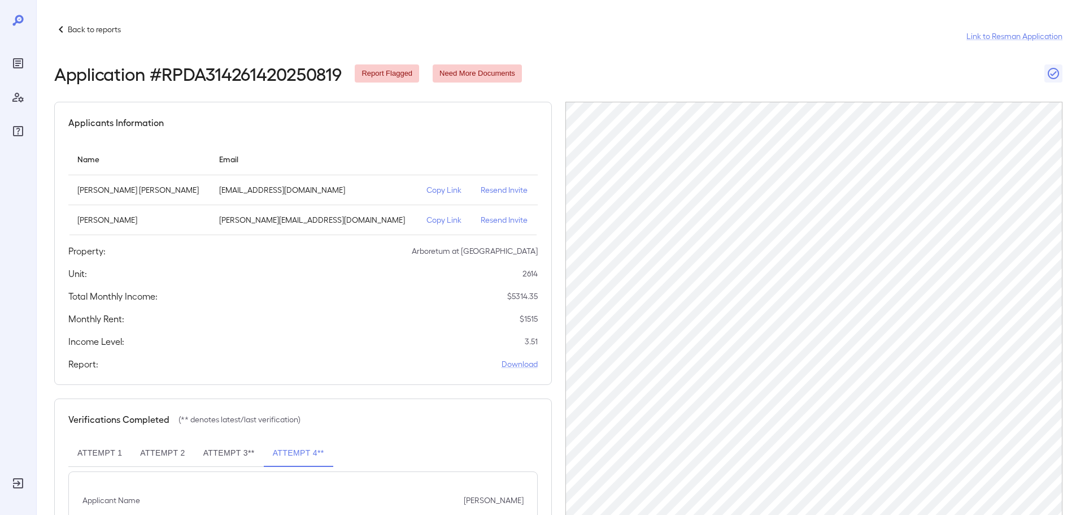  What do you see at coordinates (96, 341) in the screenshot?
I see `h5: Income Level:` at bounding box center [96, 341].